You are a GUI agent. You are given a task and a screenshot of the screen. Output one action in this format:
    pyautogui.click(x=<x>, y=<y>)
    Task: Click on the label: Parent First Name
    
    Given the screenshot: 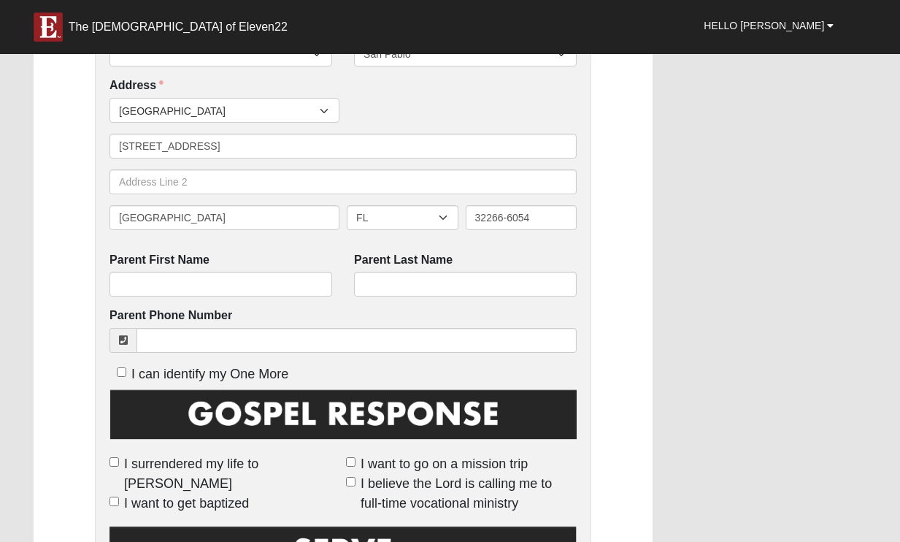 What is the action you would take?
    pyautogui.click(x=159, y=260)
    